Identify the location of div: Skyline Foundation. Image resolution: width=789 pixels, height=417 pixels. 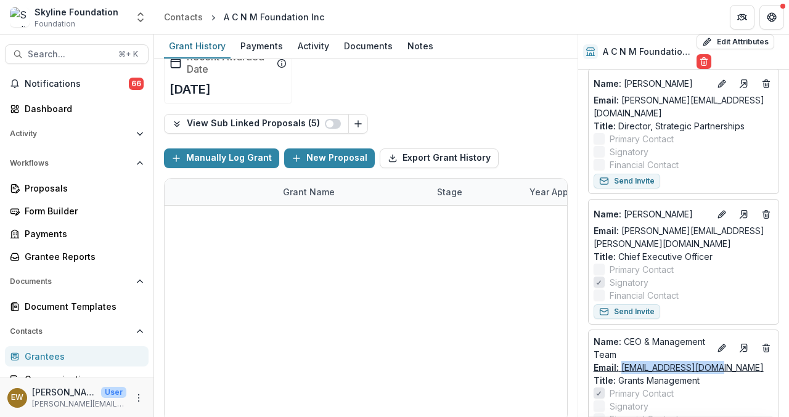
(76, 12).